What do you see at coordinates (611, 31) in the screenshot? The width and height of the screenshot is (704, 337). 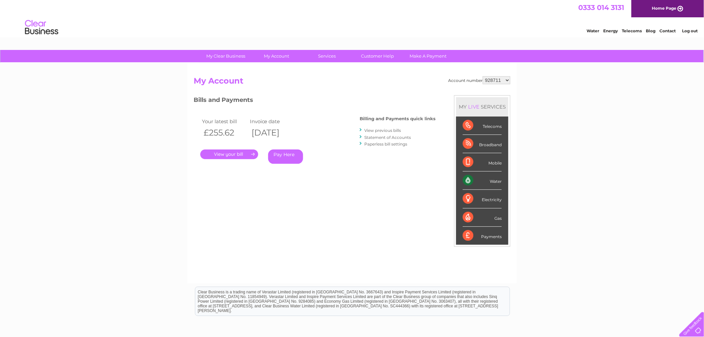 I see `a: Energy` at bounding box center [611, 31].